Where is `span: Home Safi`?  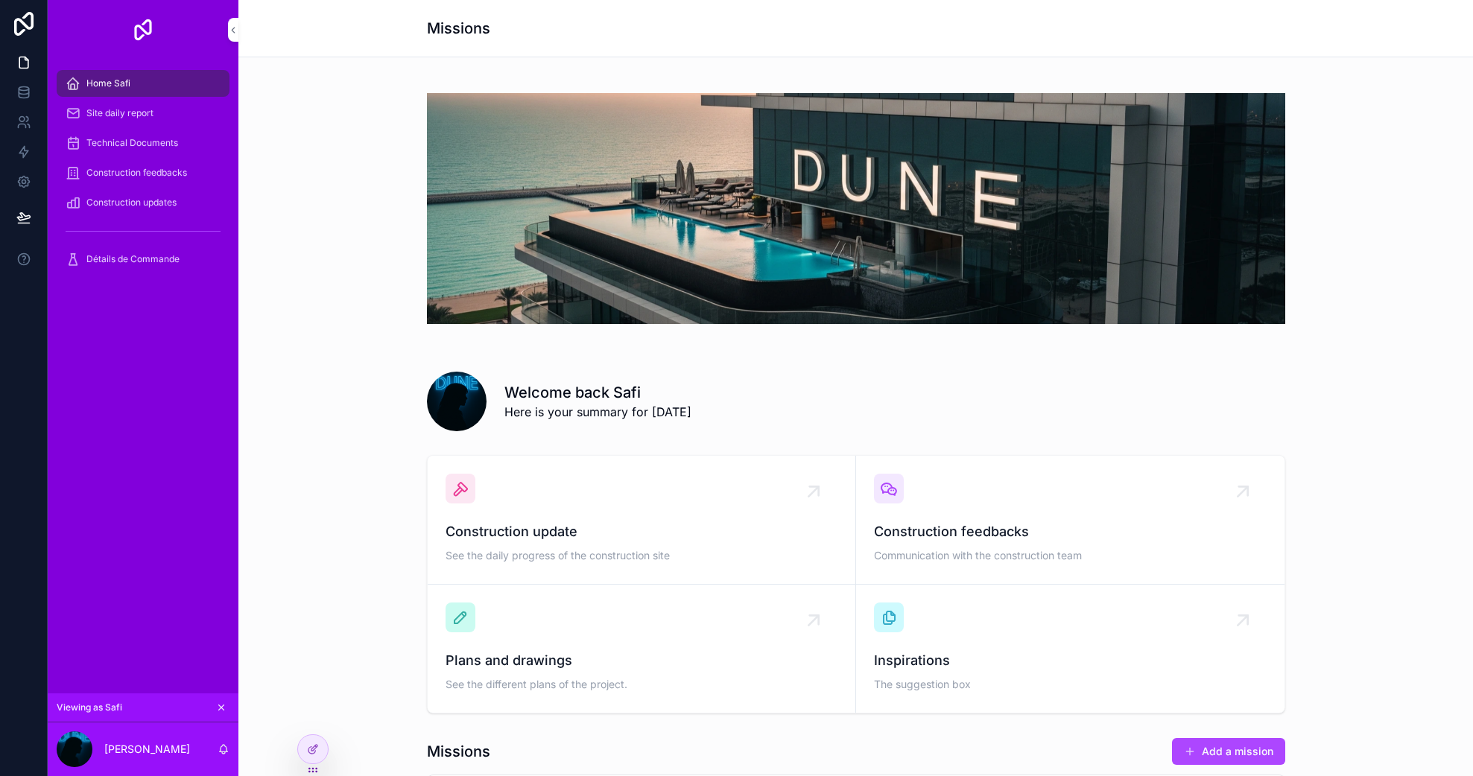 span: Home Safi is located at coordinates (108, 83).